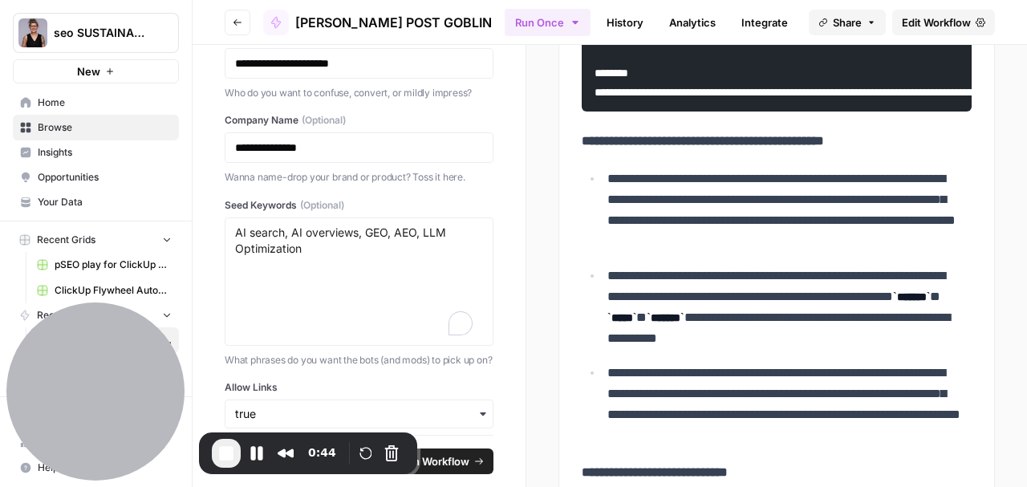 This screenshot has height=487, width=1027. What do you see at coordinates (102, 33) in the screenshot?
I see `span: seo SUSTAINABLE` at bounding box center [102, 33].